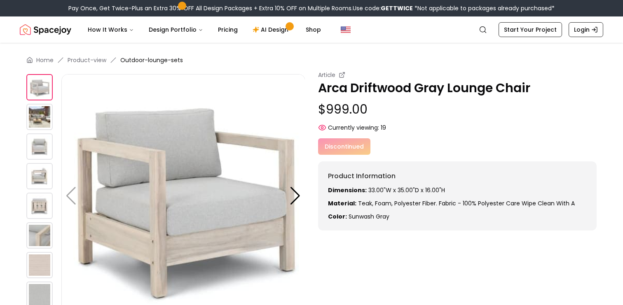 This screenshot has width=623, height=305. Describe the element at coordinates (87, 60) in the screenshot. I see `a: Product-view` at that location.